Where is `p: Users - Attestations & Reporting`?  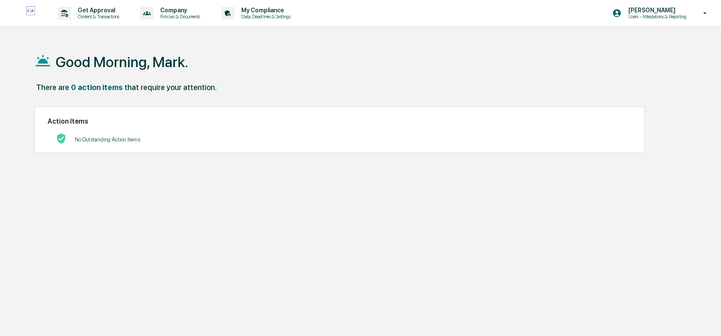
p: Users - Attestations & Reporting is located at coordinates (656, 17).